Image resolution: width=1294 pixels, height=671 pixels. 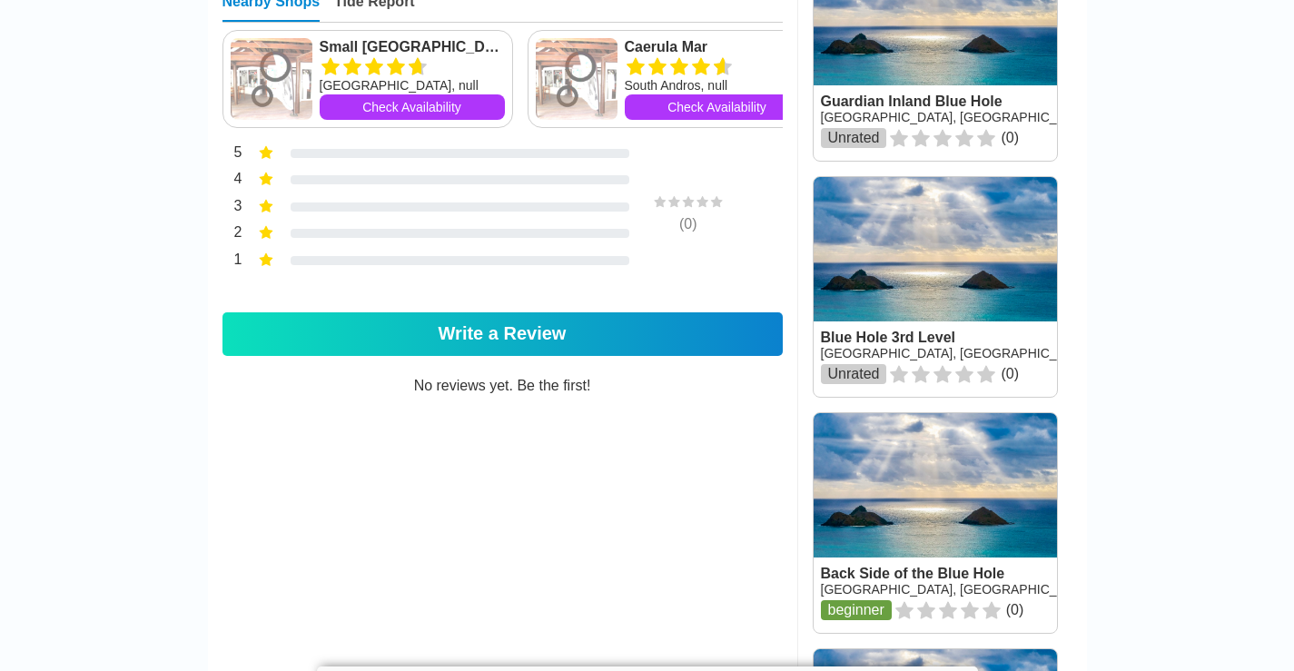 What do you see at coordinates (502, 431) in the screenshot?
I see `div: No reviews yet. Be the first!` at bounding box center [502, 431].